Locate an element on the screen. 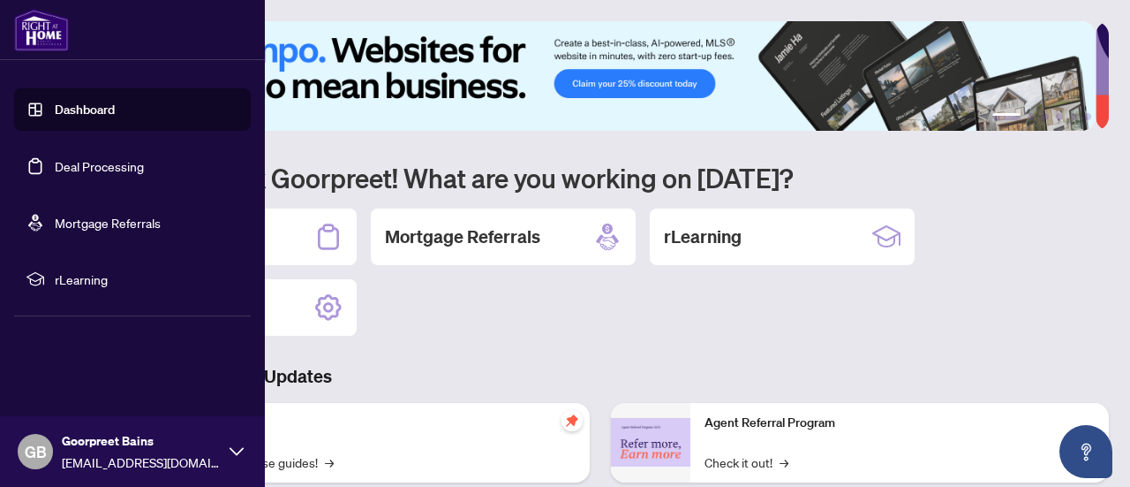 The image size is (1130, 487). button: 3 is located at coordinates (1045, 117).